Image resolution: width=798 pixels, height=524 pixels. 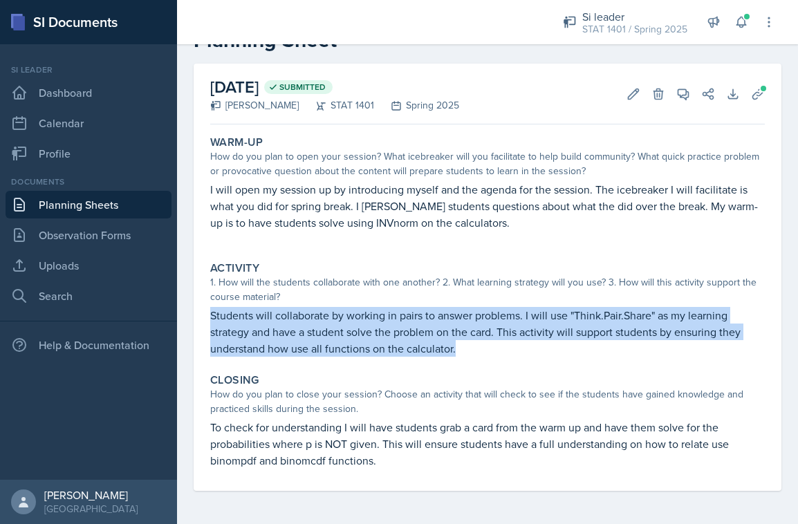 What do you see at coordinates (89, 123) in the screenshot?
I see `a: Calendar` at bounding box center [89, 123].